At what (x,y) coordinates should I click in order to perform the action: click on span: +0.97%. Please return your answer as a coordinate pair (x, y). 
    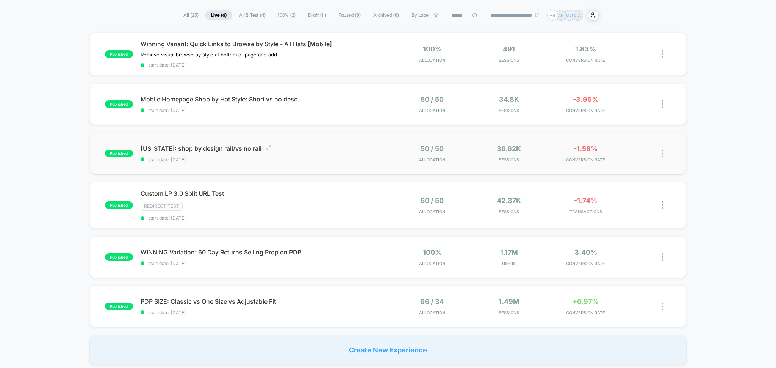
    Looking at the image, I should click on (585, 302).